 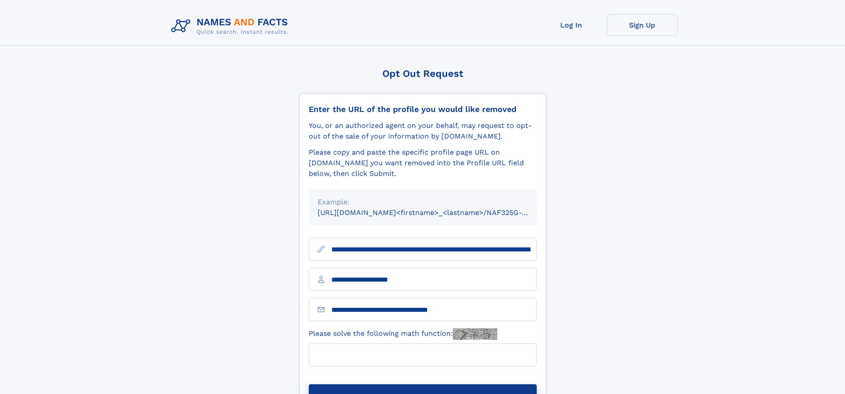 I want to click on a: Sign Up, so click(x=642, y=25).